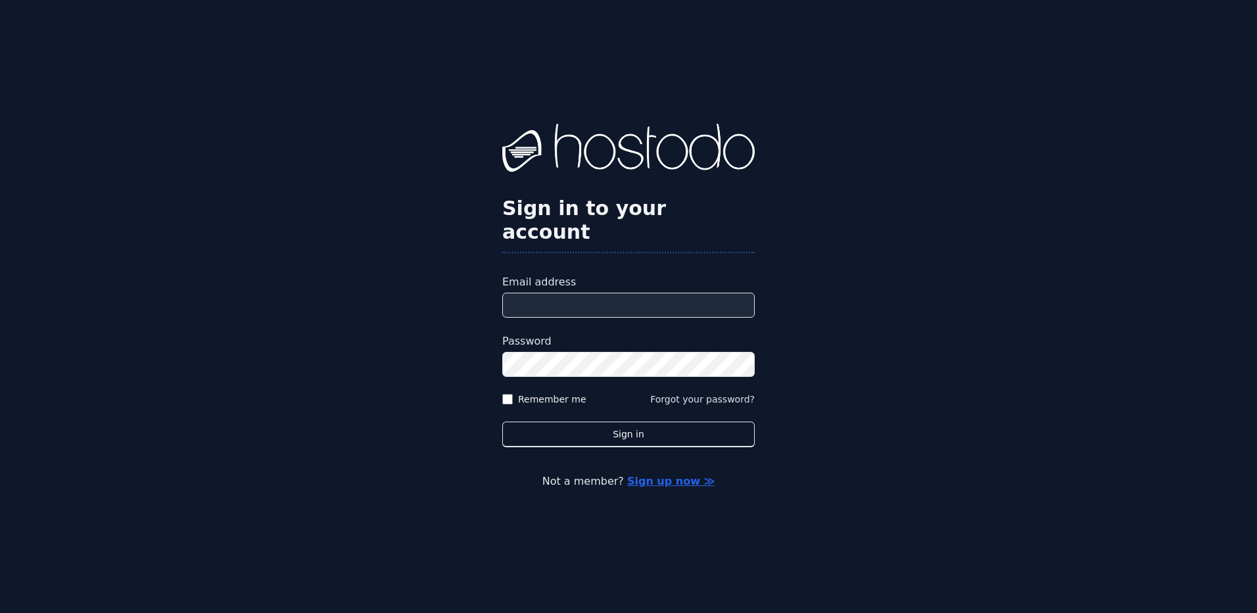  What do you see at coordinates (671, 481) in the screenshot?
I see `a: Sign up now ≫` at bounding box center [671, 481].